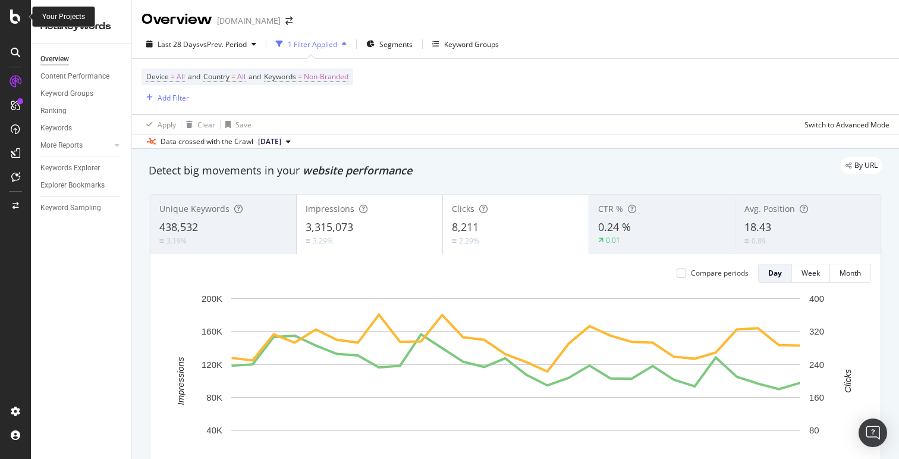 Image resolution: width=899 pixels, height=459 pixels. I want to click on text: 400, so click(817, 298).